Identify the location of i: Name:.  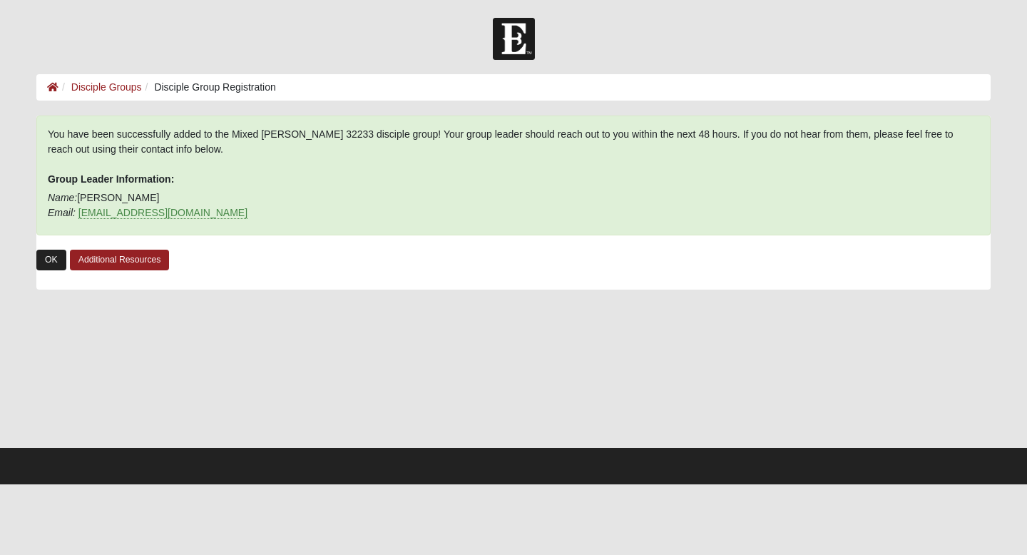
(62, 198).